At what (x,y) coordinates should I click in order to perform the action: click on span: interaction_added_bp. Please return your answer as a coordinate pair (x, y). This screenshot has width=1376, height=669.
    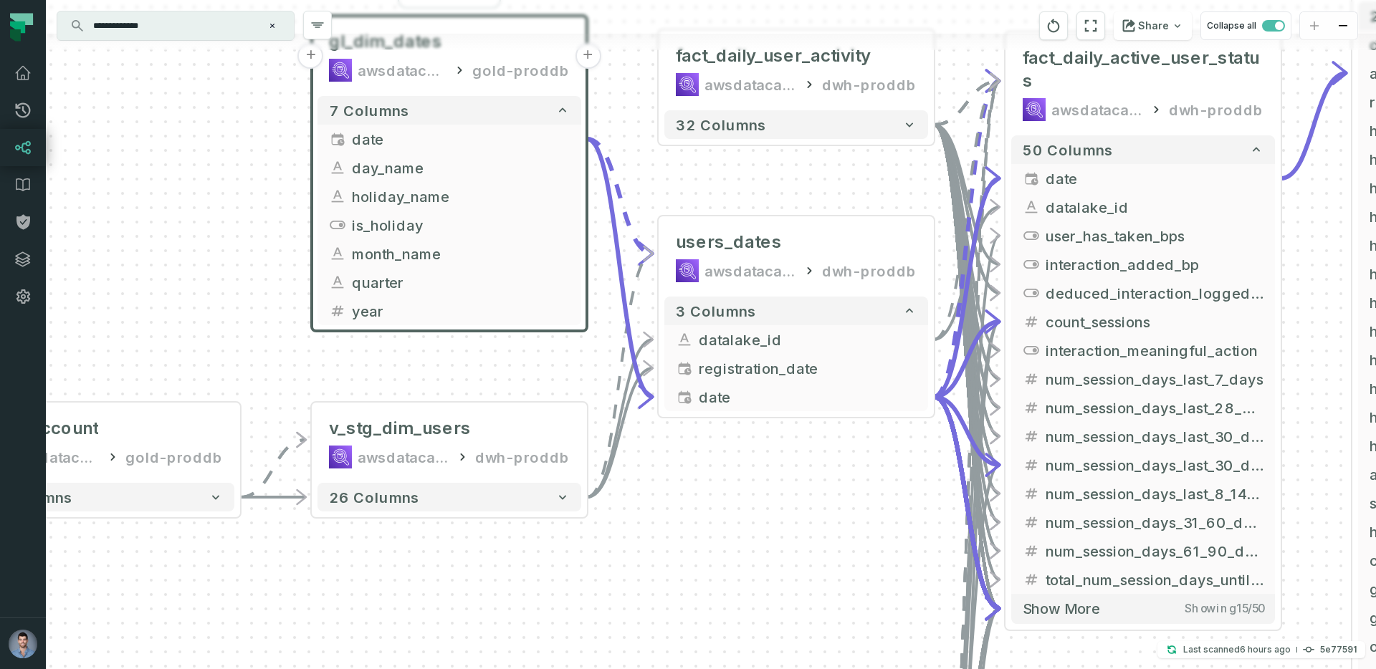
    Looking at the image, I should click on (1155, 264).